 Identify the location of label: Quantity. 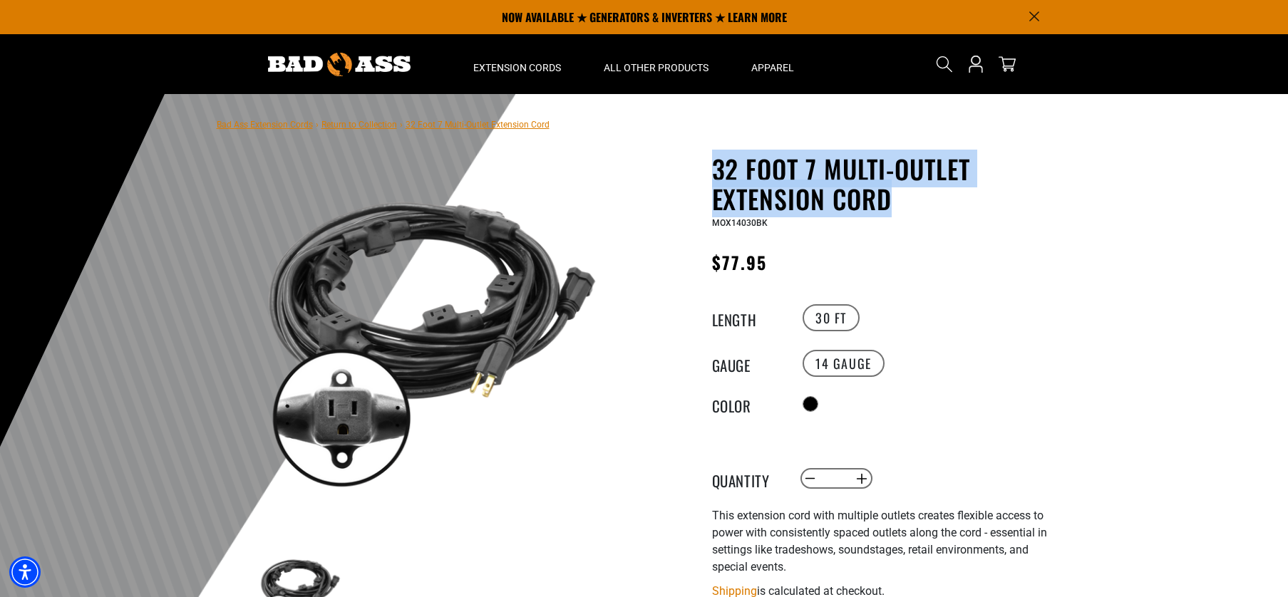
(748, 479).